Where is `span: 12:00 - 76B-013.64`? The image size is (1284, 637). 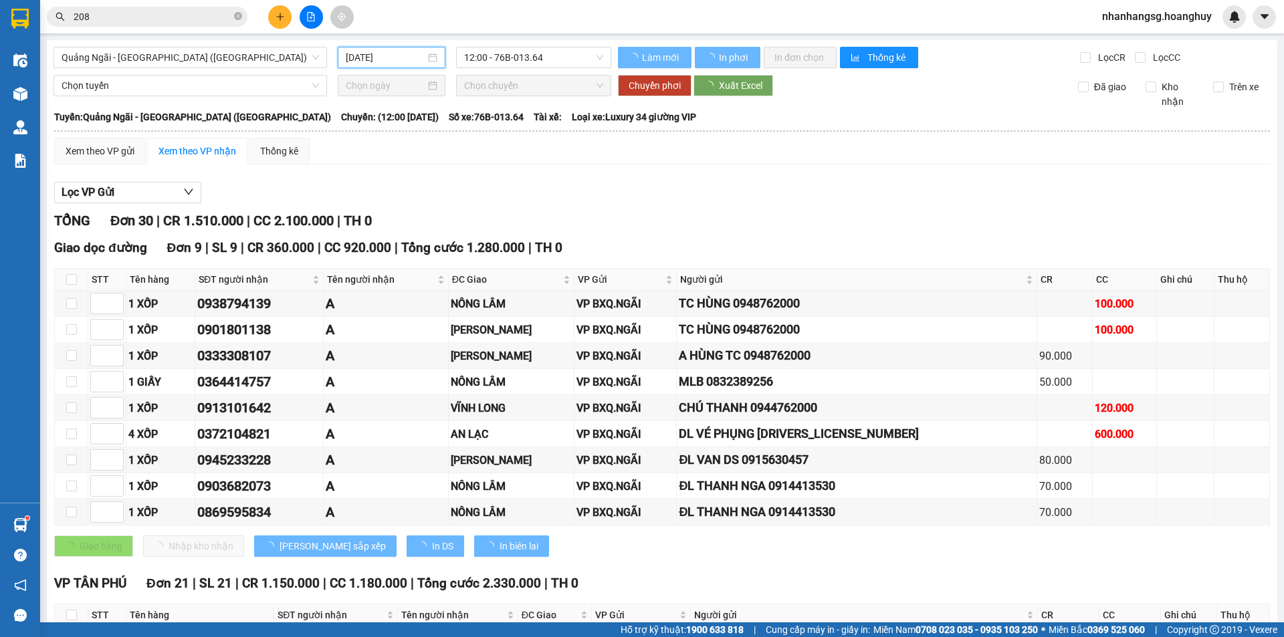
span: 12:00 - 76B-013.64 is located at coordinates (533, 57).